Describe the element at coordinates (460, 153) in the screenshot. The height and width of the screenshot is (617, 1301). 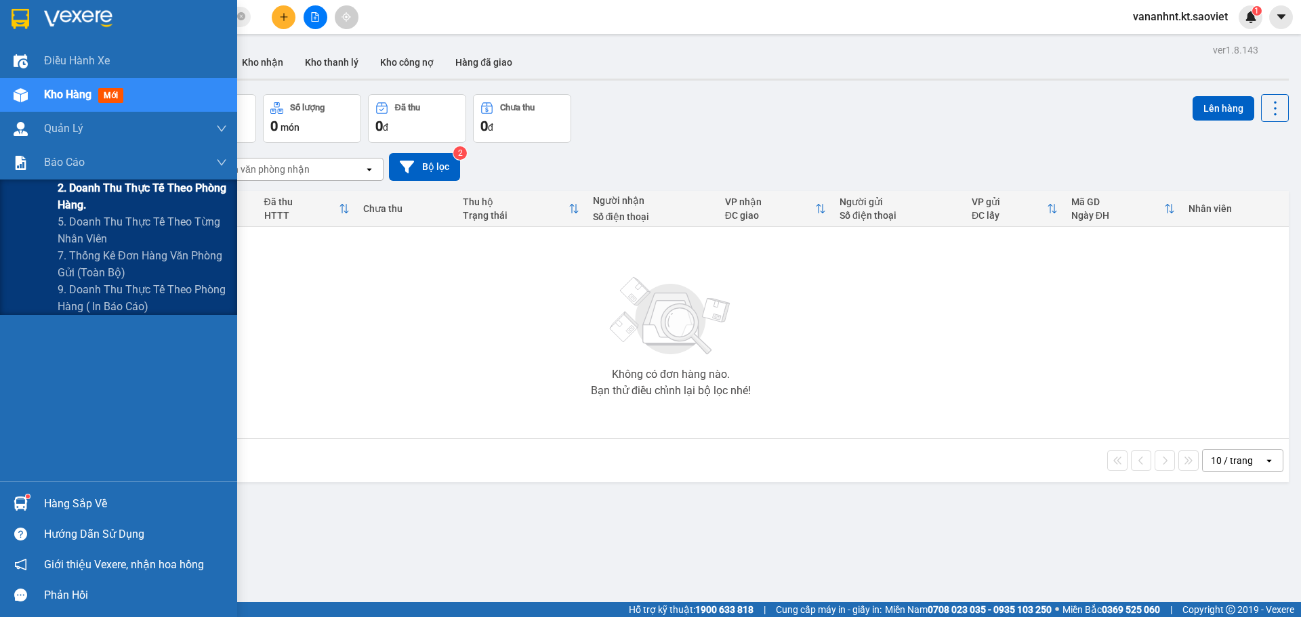
I see `sup: 2` at that location.